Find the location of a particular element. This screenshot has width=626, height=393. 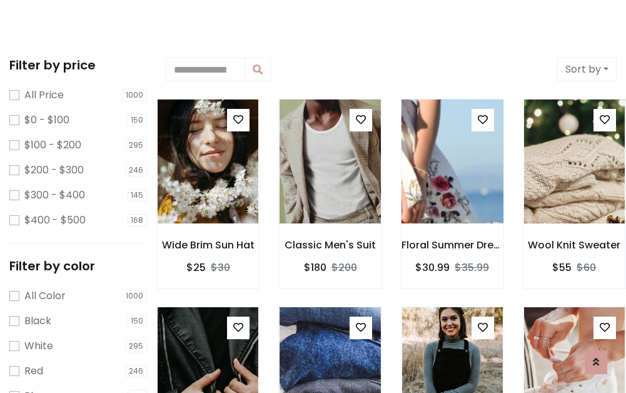

label: $100 - $200 is located at coordinates (53, 145).